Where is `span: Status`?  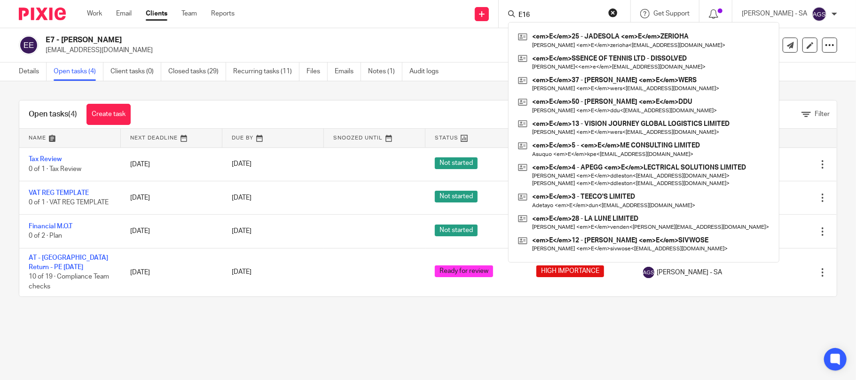 span: Status is located at coordinates (447, 138).